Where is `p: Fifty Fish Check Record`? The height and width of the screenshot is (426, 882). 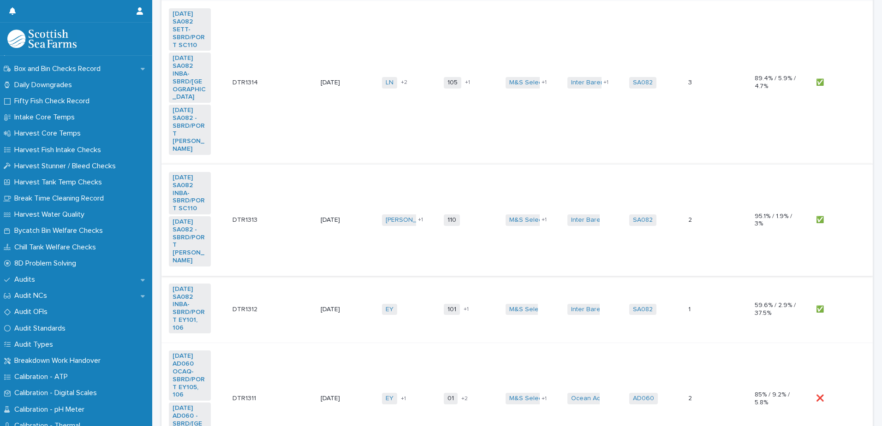
p: Fifty Fish Check Record is located at coordinates (54, 101).